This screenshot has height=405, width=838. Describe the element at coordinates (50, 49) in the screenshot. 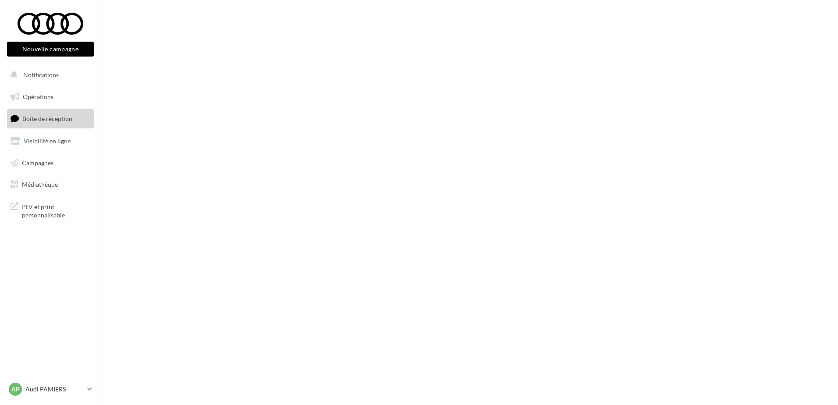

I see `button: Nouvelle campagne` at that location.